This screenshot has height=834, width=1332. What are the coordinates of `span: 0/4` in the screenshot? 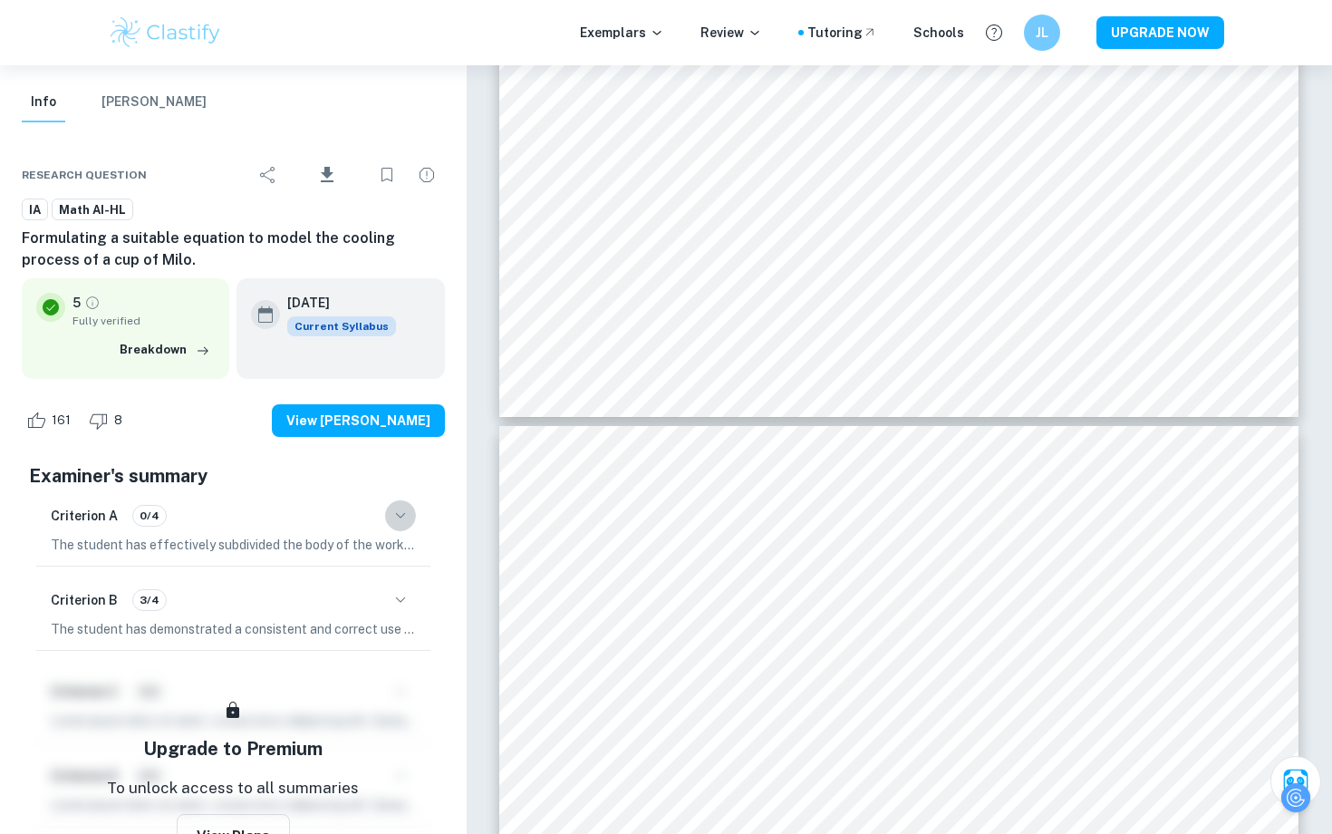 It's located at (150, 516).